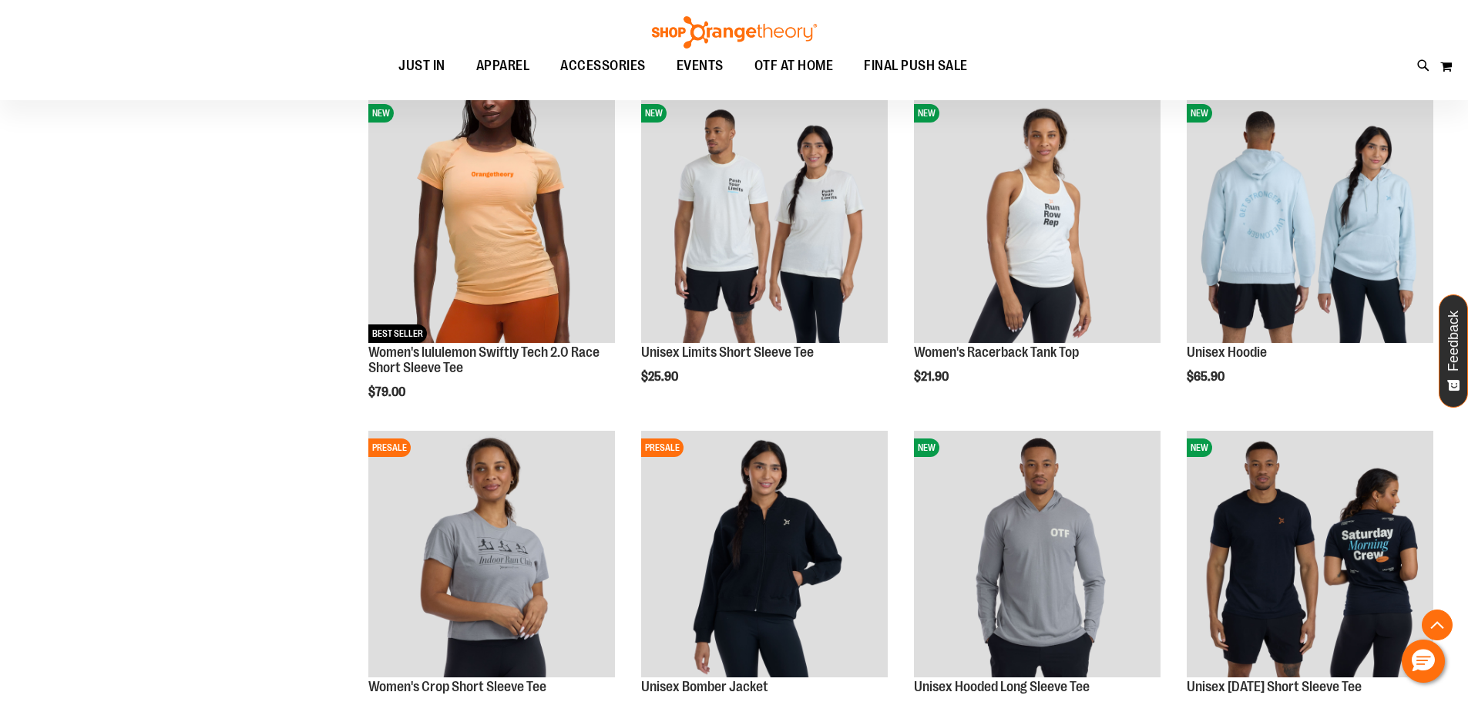 The width and height of the screenshot is (1468, 702). I want to click on a: Women's Racerback Tank Top, so click(996, 352).